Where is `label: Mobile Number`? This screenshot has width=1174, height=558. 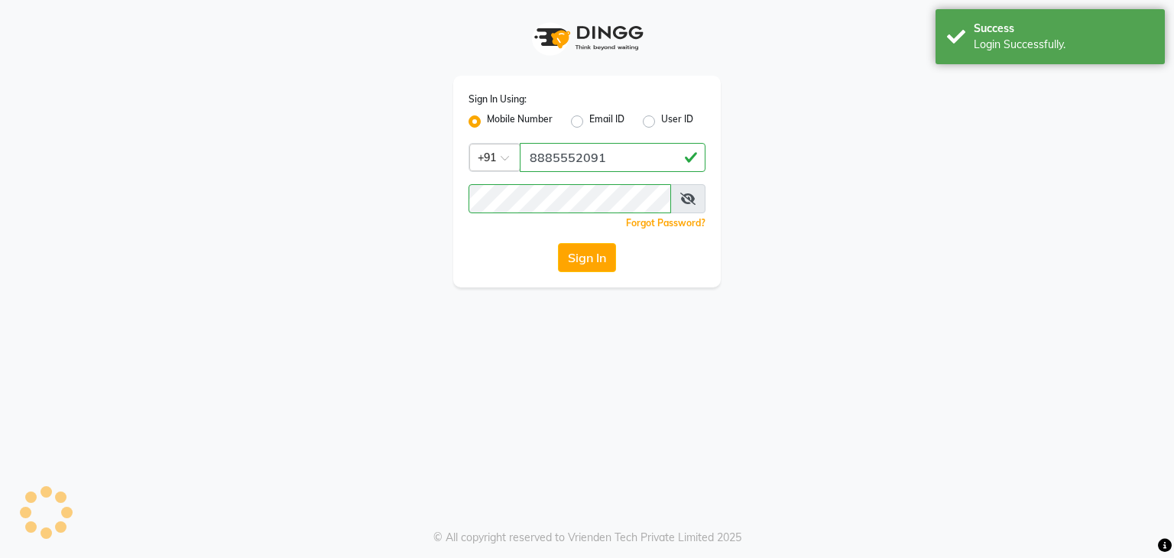
label: Mobile Number is located at coordinates (520, 122).